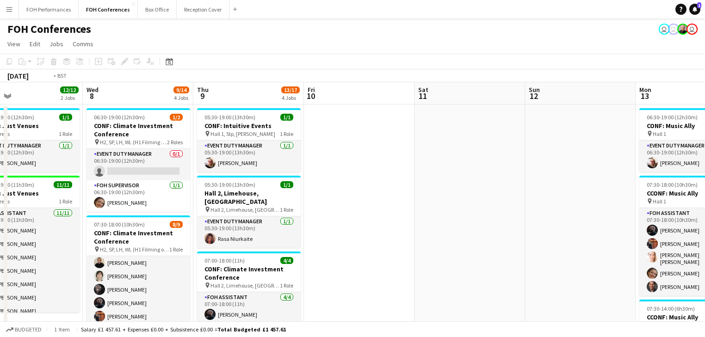 This screenshot has width=705, height=337. I want to click on div: Salary £1 457.61 + Expenses £0.00 + Subsistence £0.00 =, so click(183, 330).